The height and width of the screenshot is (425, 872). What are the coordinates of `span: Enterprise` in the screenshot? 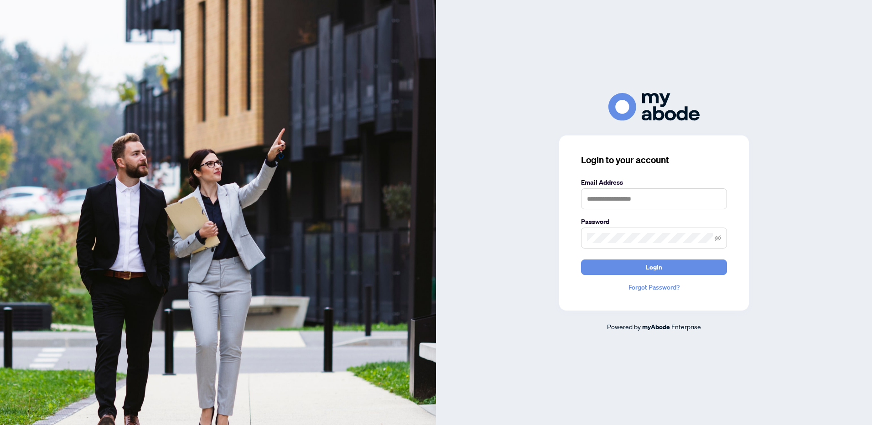 It's located at (686, 327).